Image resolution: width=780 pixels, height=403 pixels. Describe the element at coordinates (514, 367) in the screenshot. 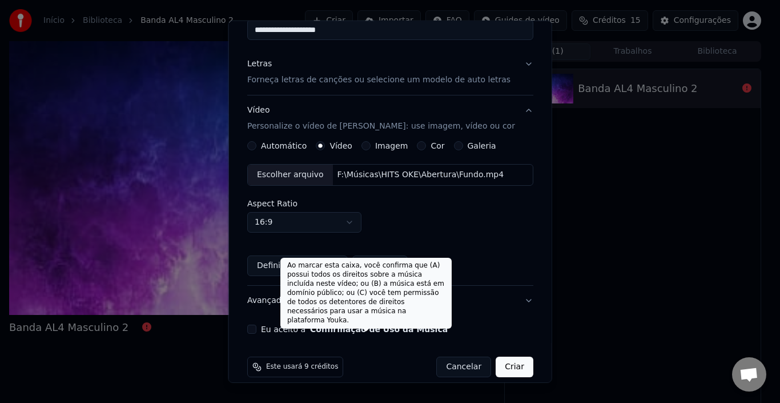

I see `button: Criar` at that location.